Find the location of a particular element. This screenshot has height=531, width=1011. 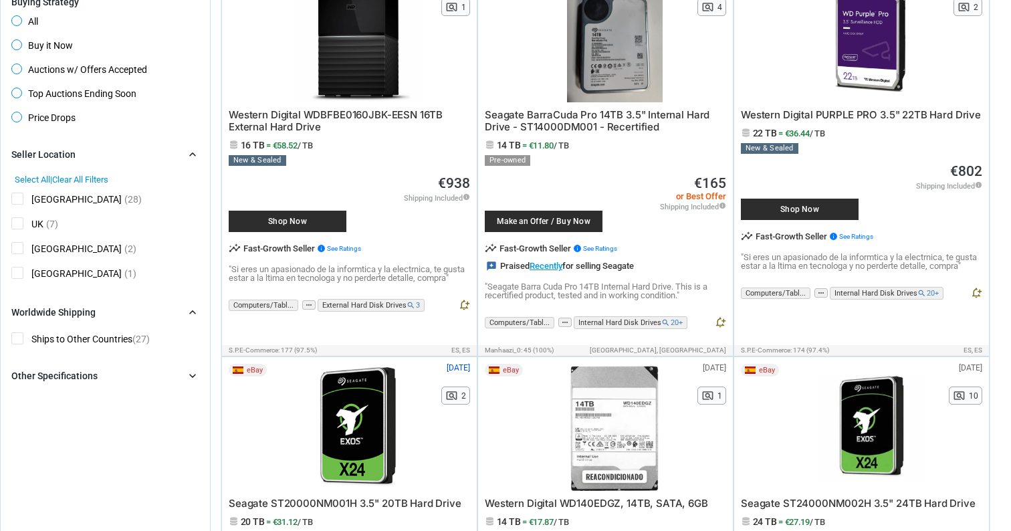

i: insights is located at coordinates (235, 248).